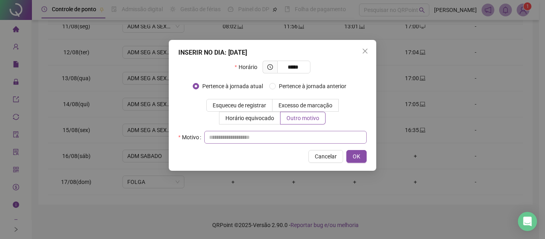  Describe the element at coordinates (357, 157) in the screenshot. I see `span: OK` at that location.